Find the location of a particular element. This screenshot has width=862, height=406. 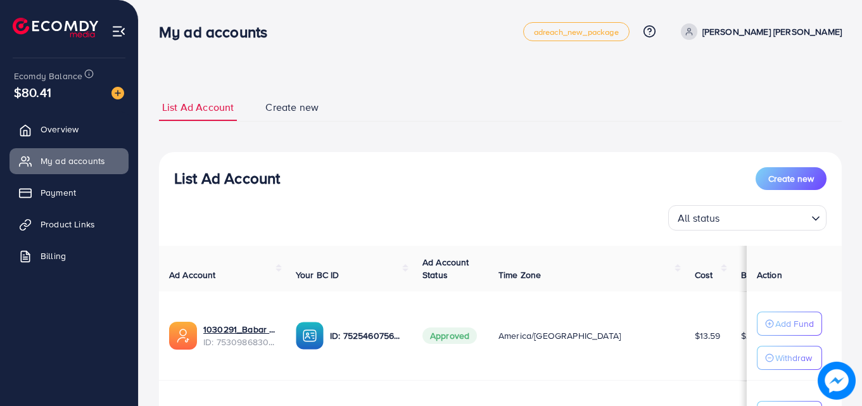

a: Overview is located at coordinates (69, 129).